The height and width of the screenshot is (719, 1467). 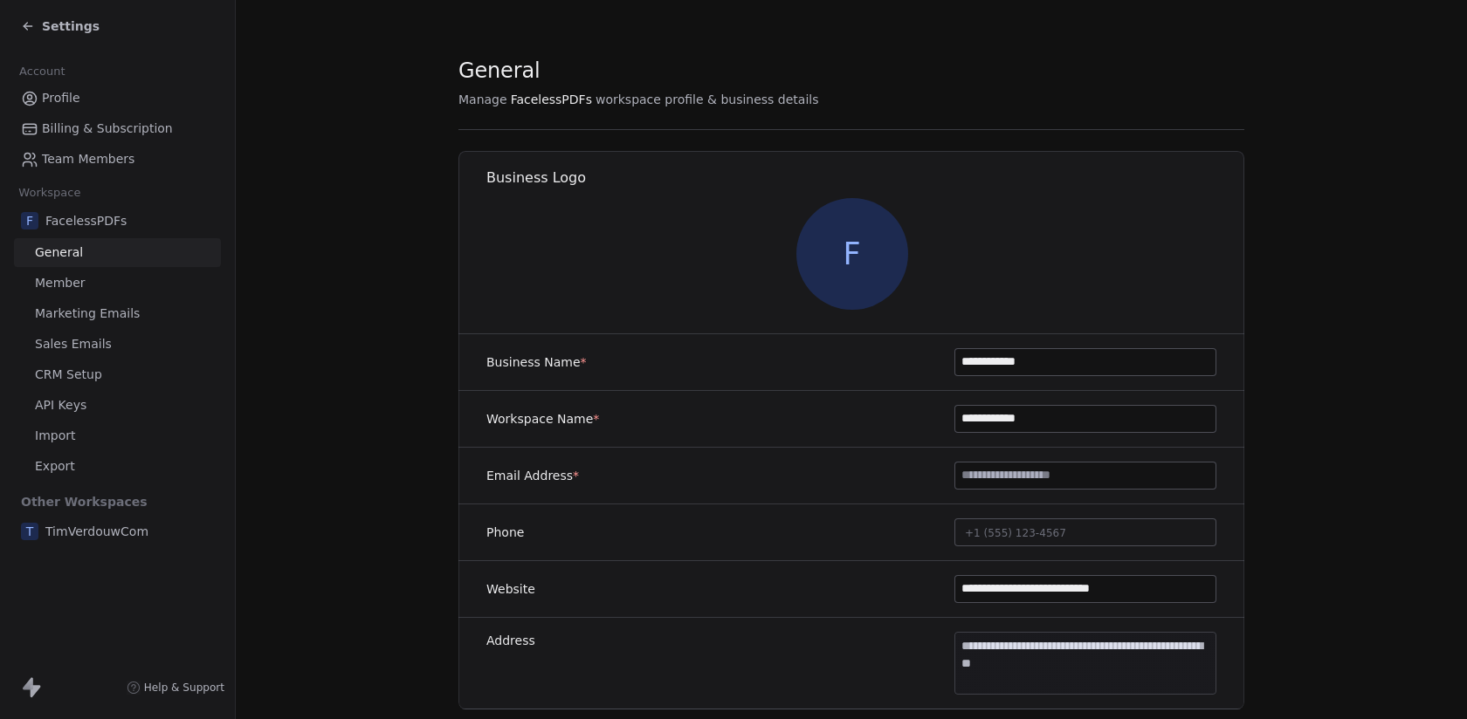 I want to click on label: Business Name, so click(x=536, y=362).